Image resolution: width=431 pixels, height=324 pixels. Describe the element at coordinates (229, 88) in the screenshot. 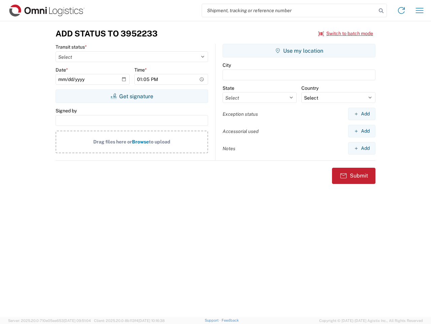

I see `label: State` at that location.